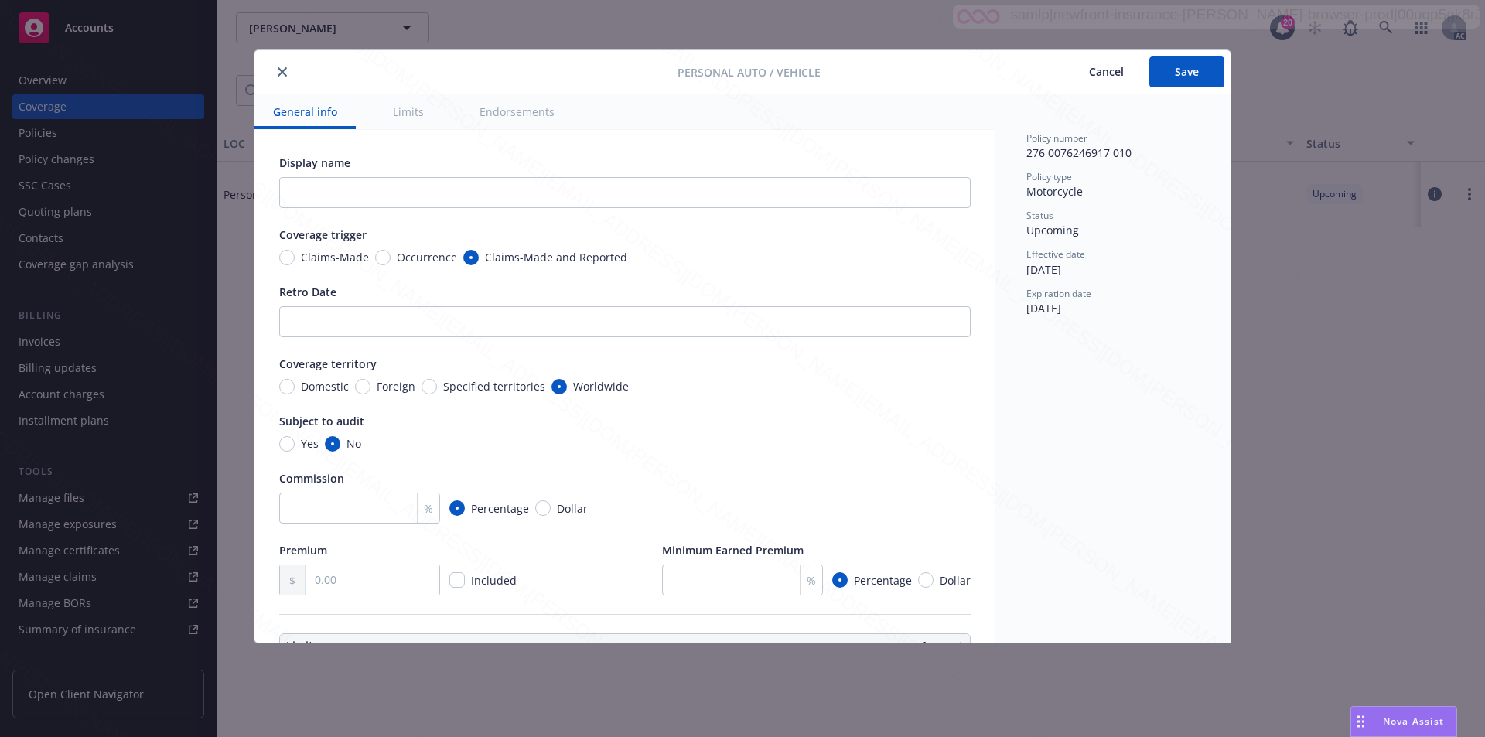 This screenshot has width=1485, height=737. Describe the element at coordinates (325, 386) in the screenshot. I see `span: Domestic` at that location.